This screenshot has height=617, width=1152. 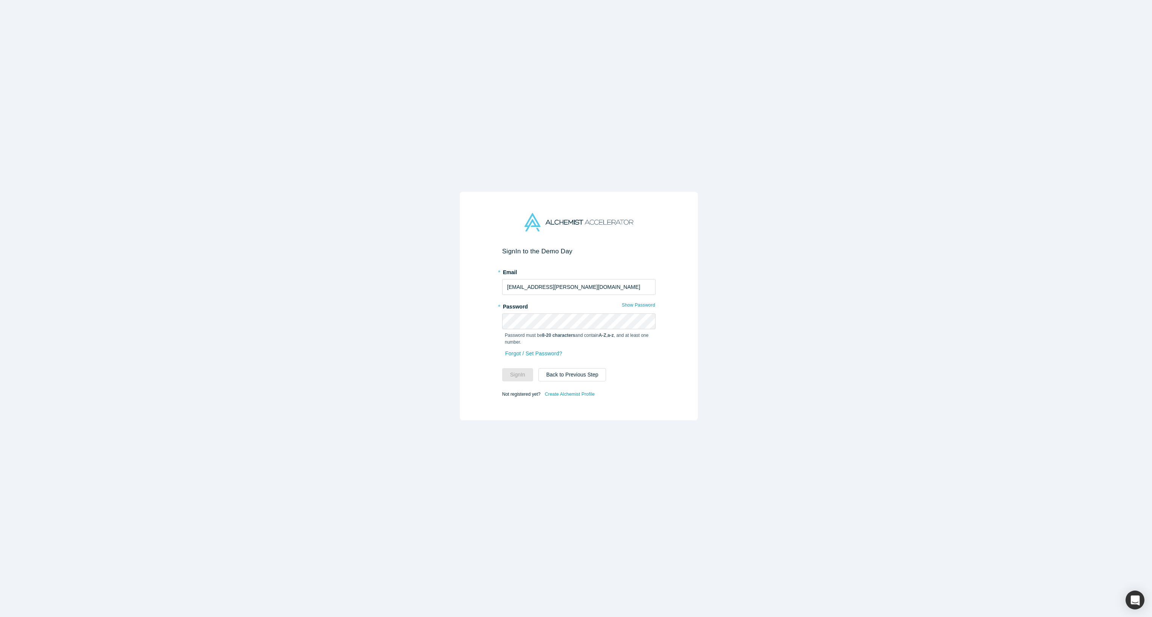 What do you see at coordinates (533, 354) in the screenshot?
I see `a: Forgot / Set Password?` at bounding box center [533, 354].